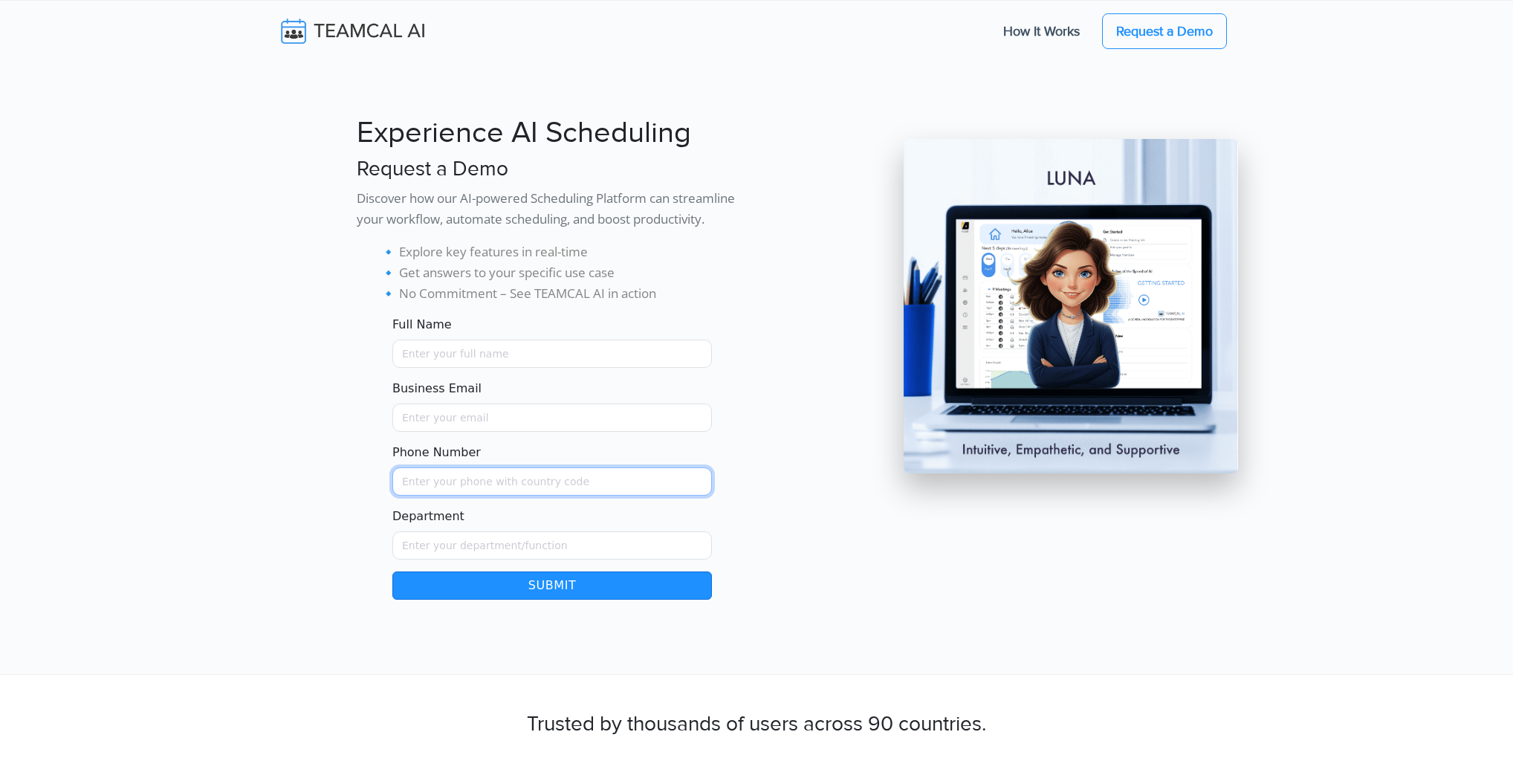 This screenshot has width=1513, height=784. I want to click on input: Enter your phone with country code, so click(552, 481).